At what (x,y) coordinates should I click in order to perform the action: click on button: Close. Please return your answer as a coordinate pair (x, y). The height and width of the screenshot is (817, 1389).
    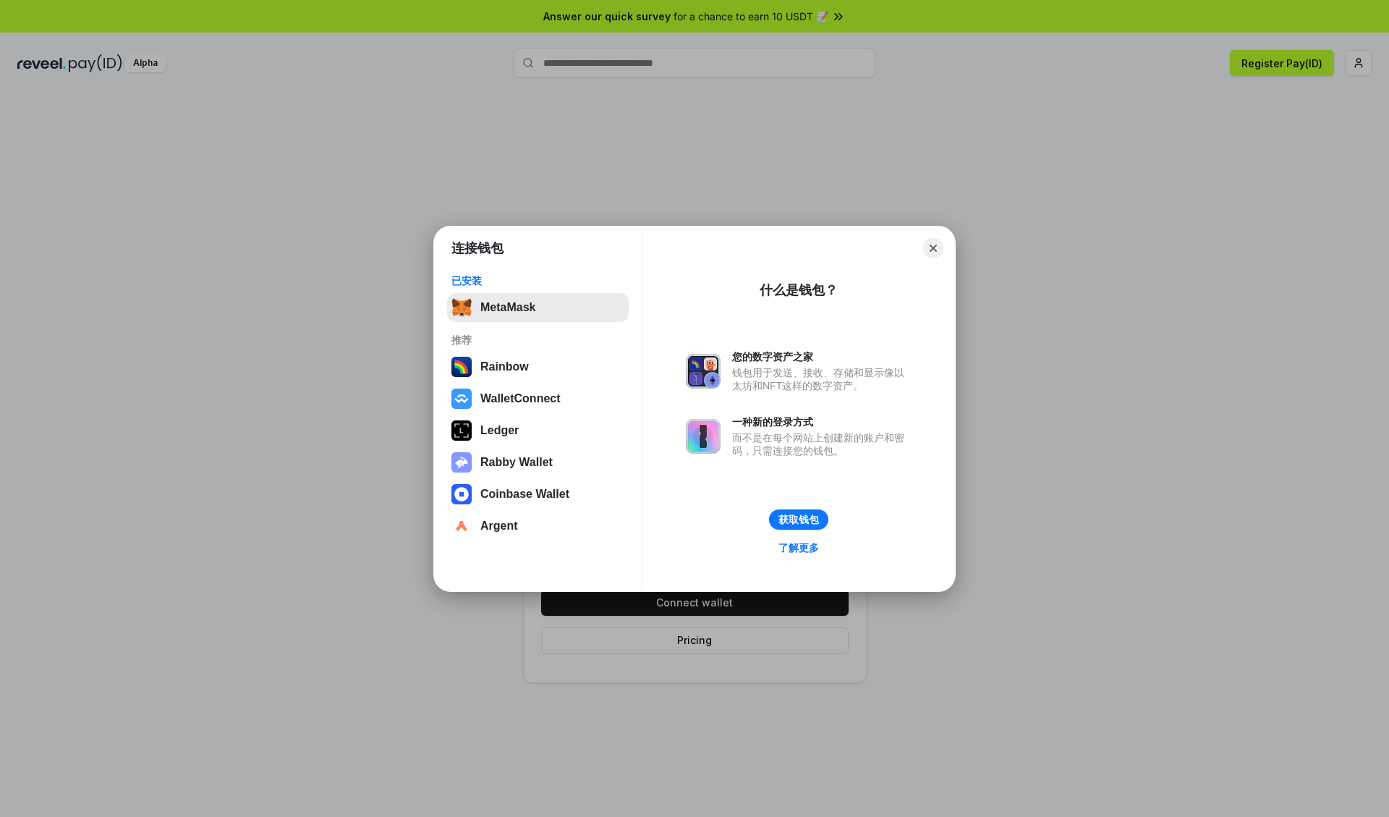
    Looking at the image, I should click on (933, 248).